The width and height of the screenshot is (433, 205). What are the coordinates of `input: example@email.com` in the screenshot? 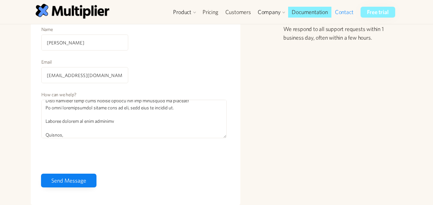 It's located at (85, 75).